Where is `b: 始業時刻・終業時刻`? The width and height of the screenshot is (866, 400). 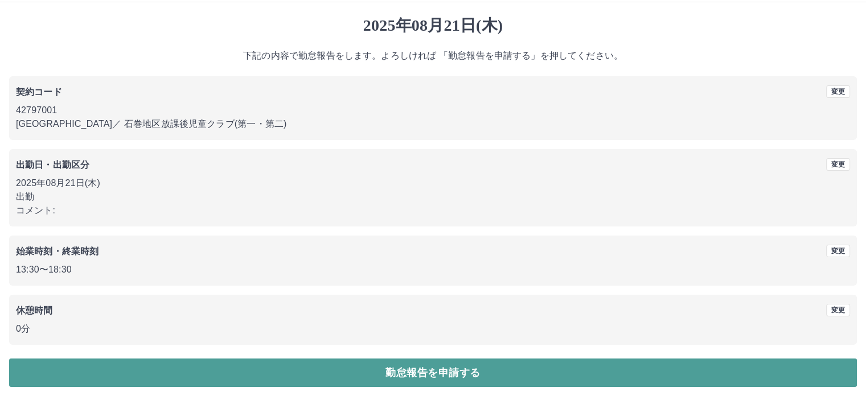 b: 始業時刻・終業時刻 is located at coordinates (57, 251).